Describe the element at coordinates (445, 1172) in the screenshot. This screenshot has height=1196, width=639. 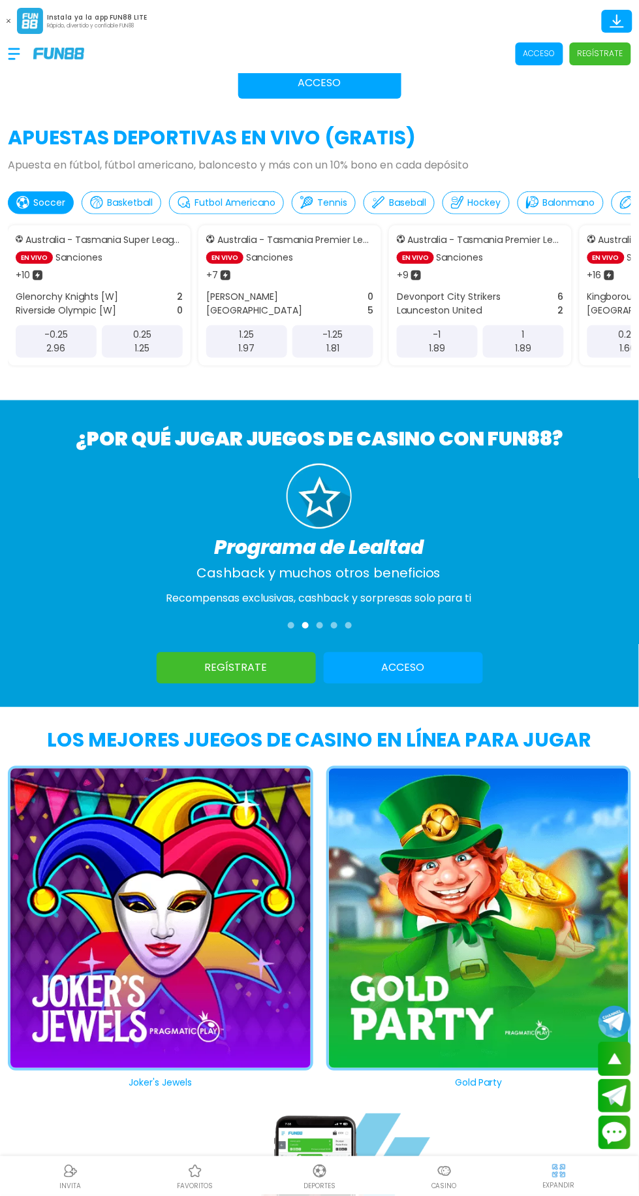
I see `img: Casino` at that location.